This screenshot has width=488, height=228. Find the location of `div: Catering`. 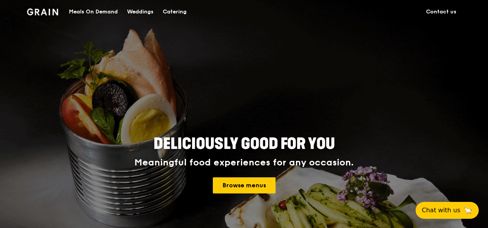

div: Catering is located at coordinates (175, 12).